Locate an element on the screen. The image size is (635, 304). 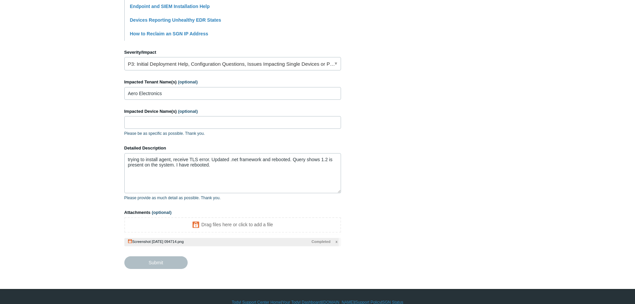
a: Devices Reporting Unhealthy EDR States is located at coordinates (176, 20).